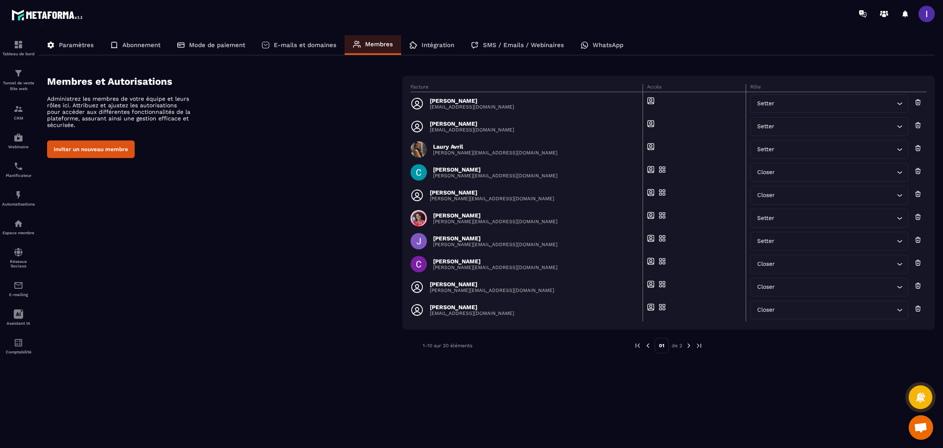 This screenshot has height=448, width=943. I want to click on img: prev, so click(637, 345).